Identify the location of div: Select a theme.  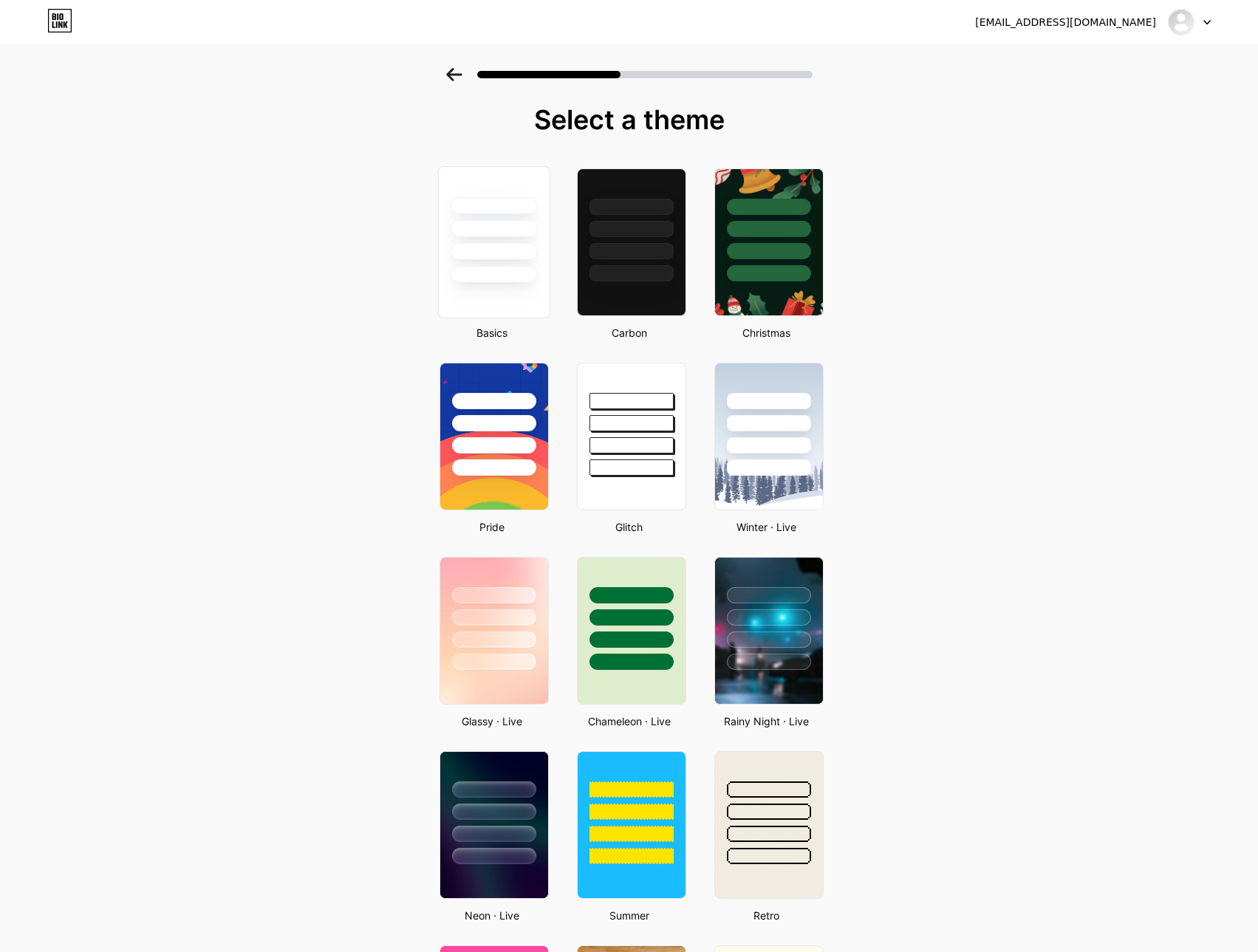
(629, 120).